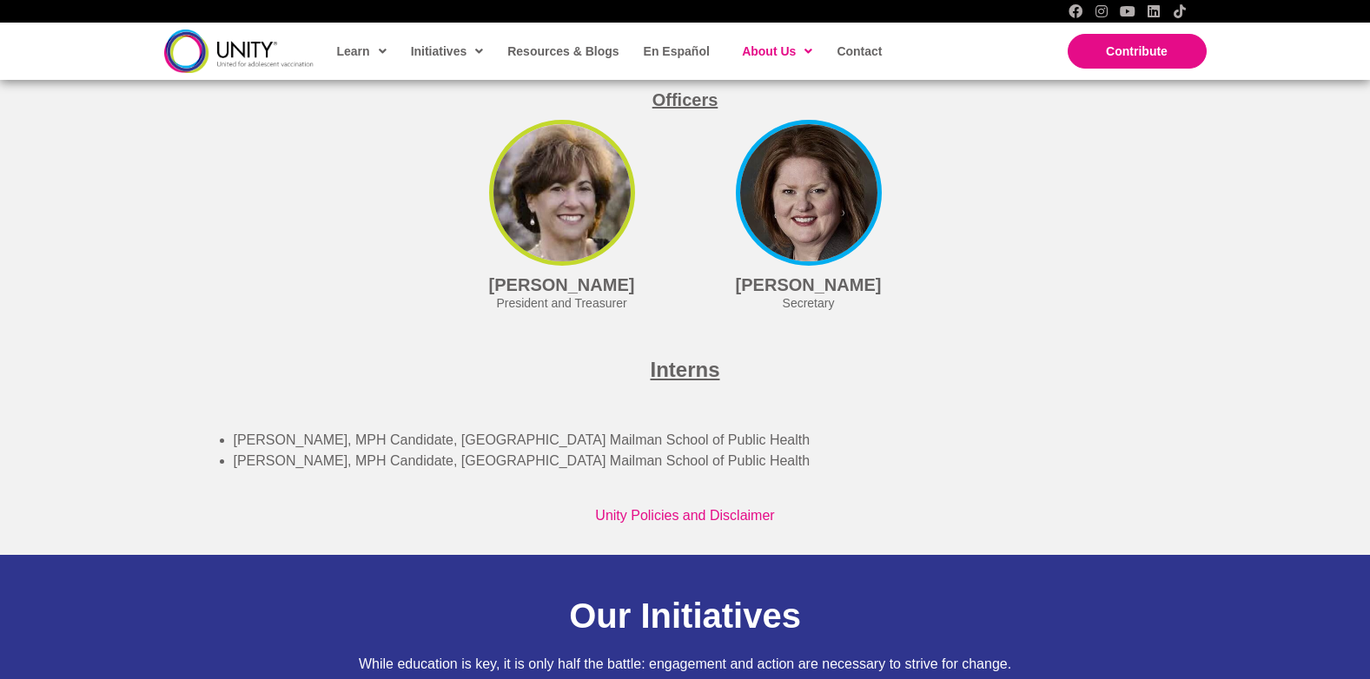 This screenshot has height=679, width=1370. What do you see at coordinates (776, 51) in the screenshot?
I see `a: About Us` at bounding box center [776, 51].